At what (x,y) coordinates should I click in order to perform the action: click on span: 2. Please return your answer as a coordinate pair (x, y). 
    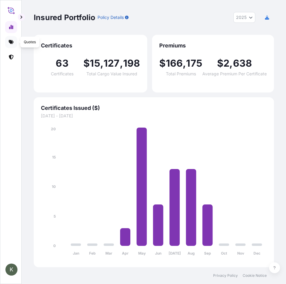
    Looking at the image, I should click on (226, 63).